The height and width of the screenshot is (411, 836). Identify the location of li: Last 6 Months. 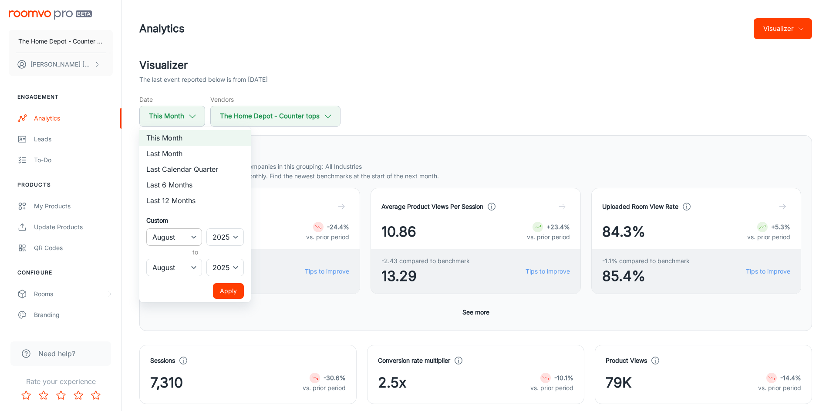
(195, 185).